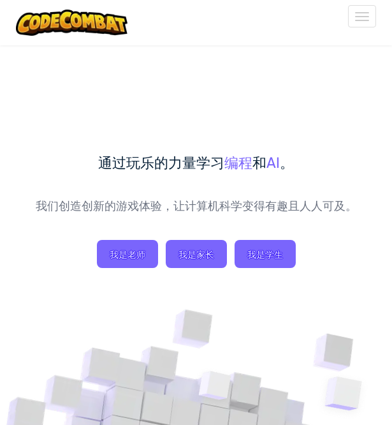 The width and height of the screenshot is (392, 425). Describe the element at coordinates (196, 205) in the screenshot. I see `p: 我们创造创新的游戏体验，让计算机科学变得有趣且人人可及。` at that location.